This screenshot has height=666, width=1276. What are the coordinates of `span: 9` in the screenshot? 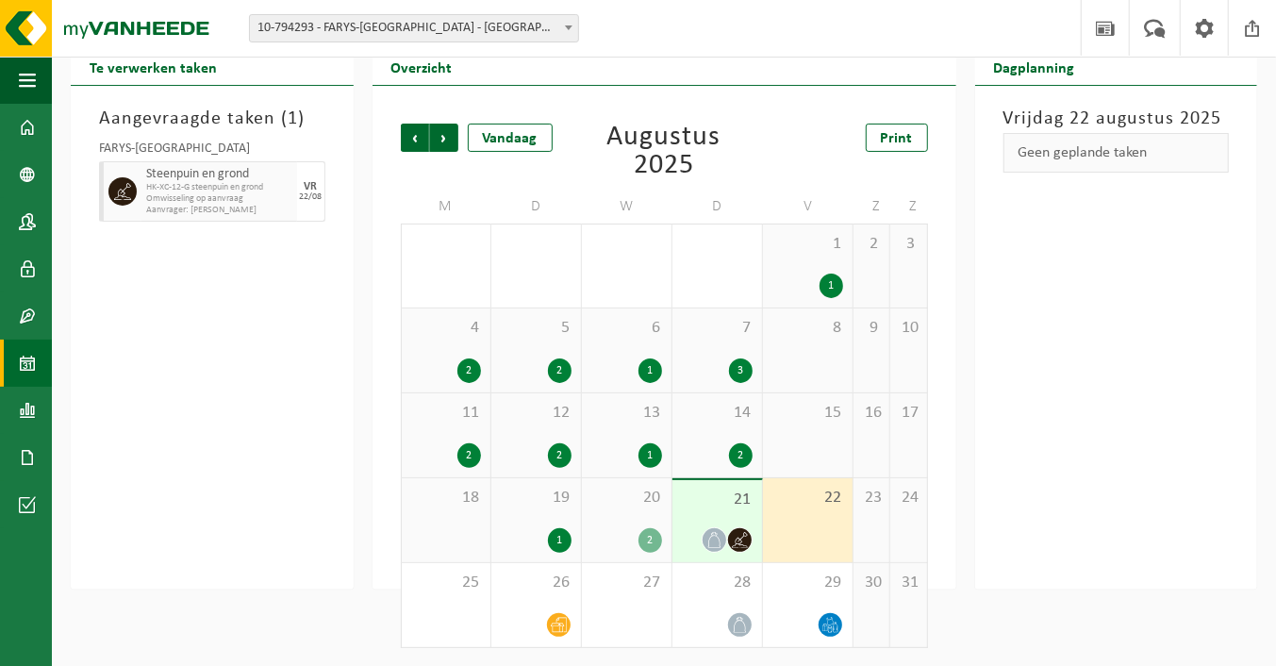 It's located at (872, 328).